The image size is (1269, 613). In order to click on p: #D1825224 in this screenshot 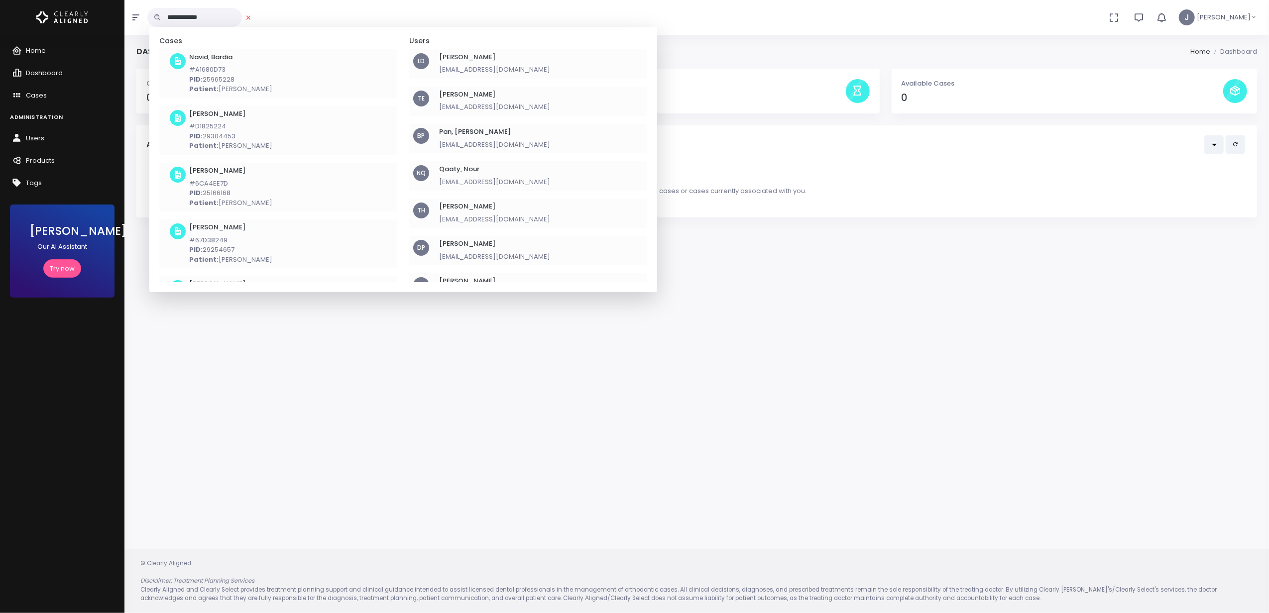, I will do `click(231, 126)`.